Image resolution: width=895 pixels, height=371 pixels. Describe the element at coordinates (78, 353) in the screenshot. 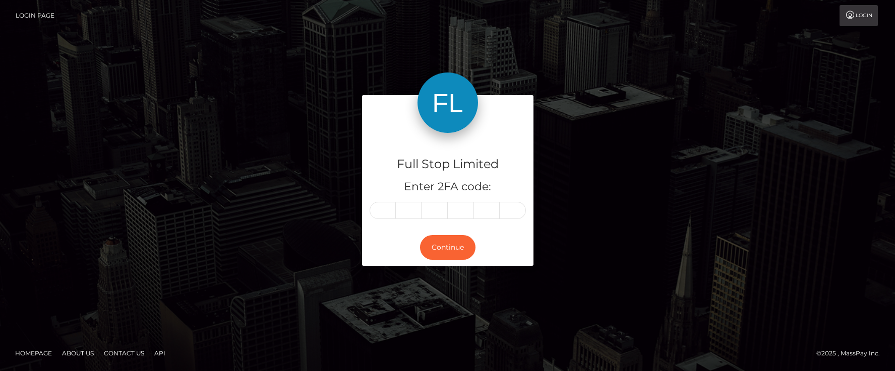

I see `a: About Us` at that location.